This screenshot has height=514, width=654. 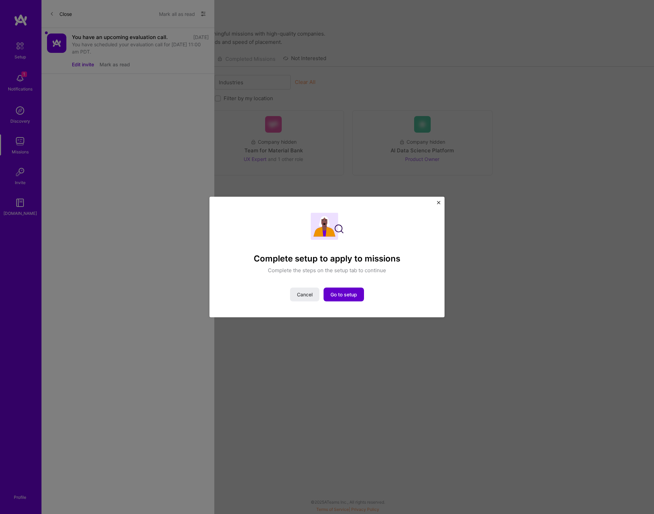 What do you see at coordinates (304, 294) in the screenshot?
I see `button: Cancel` at bounding box center [304, 294].